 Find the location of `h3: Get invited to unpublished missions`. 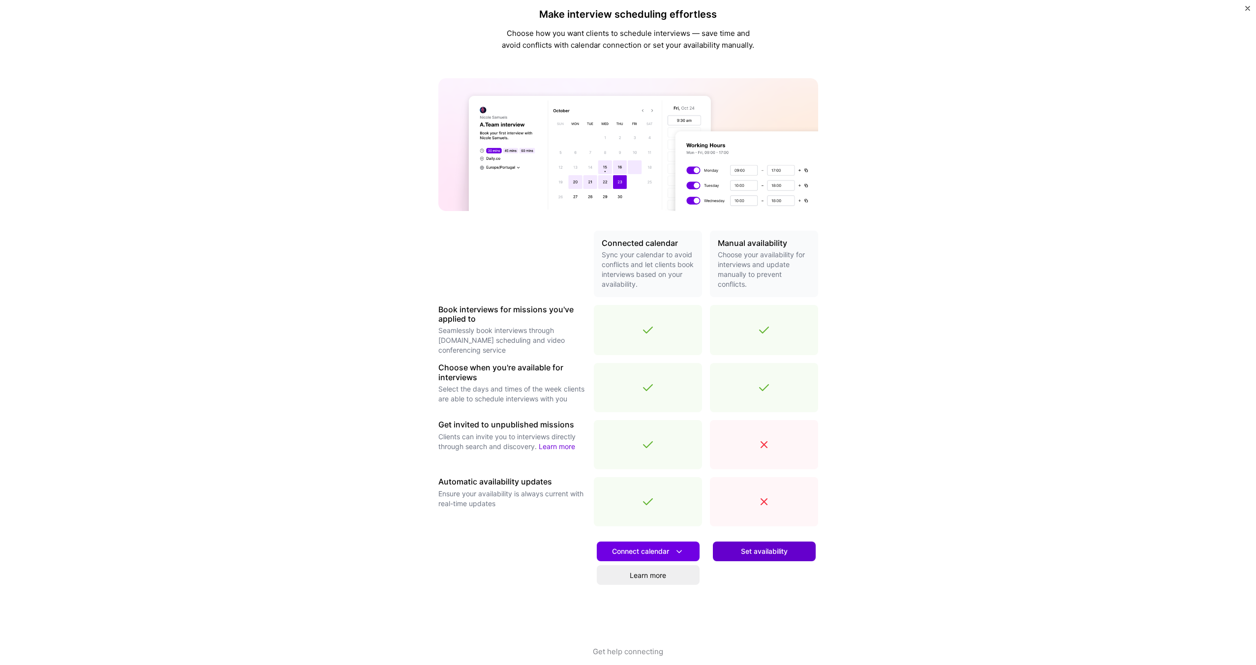

h3: Get invited to unpublished missions is located at coordinates (512, 425).